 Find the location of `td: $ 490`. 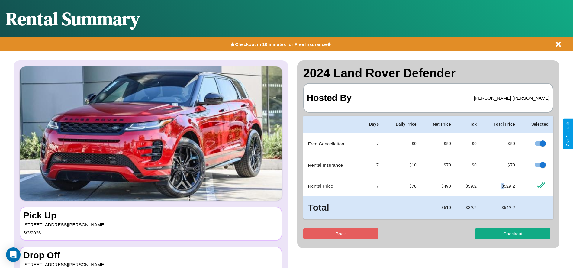

td: $ 490 is located at coordinates (439, 186).